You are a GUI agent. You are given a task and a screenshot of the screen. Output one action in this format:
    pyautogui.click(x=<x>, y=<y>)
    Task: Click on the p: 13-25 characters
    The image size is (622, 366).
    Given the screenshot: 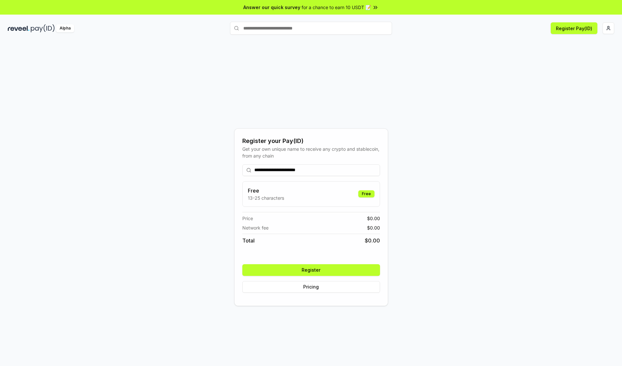 What is the action you would take?
    pyautogui.click(x=266, y=198)
    